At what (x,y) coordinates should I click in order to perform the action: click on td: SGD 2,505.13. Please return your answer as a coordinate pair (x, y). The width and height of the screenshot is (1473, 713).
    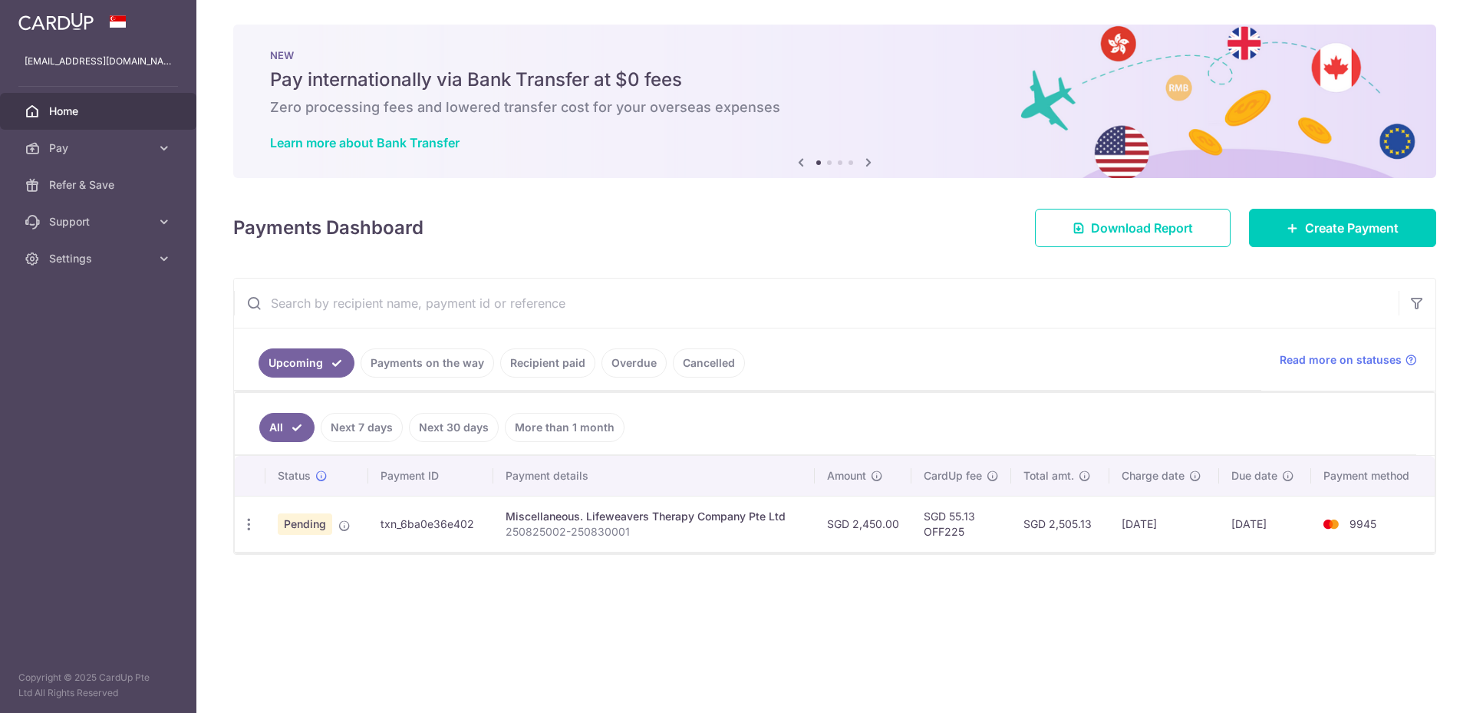
    Looking at the image, I should click on (1061, 523).